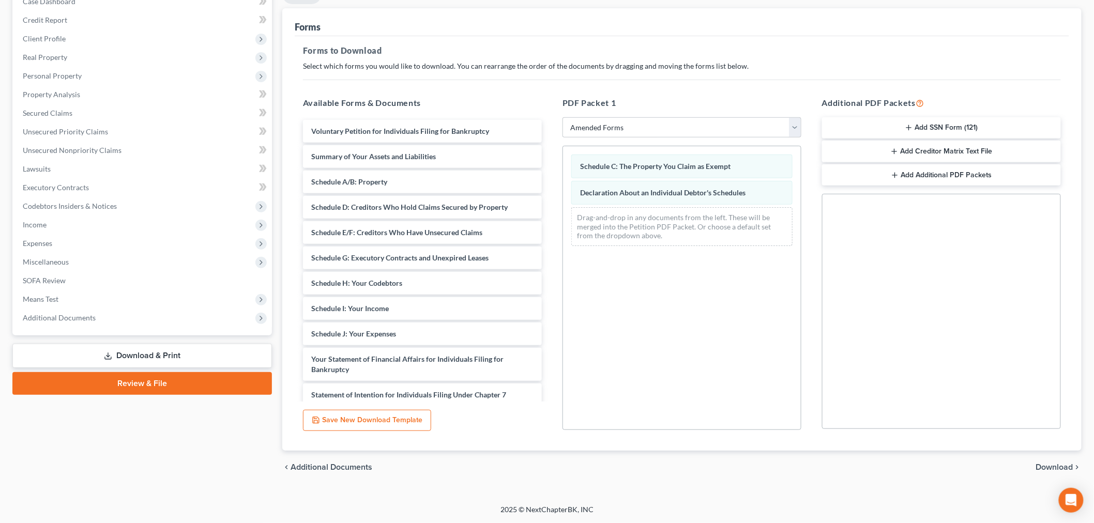 The image size is (1094, 523). I want to click on span: SOFA Review, so click(44, 280).